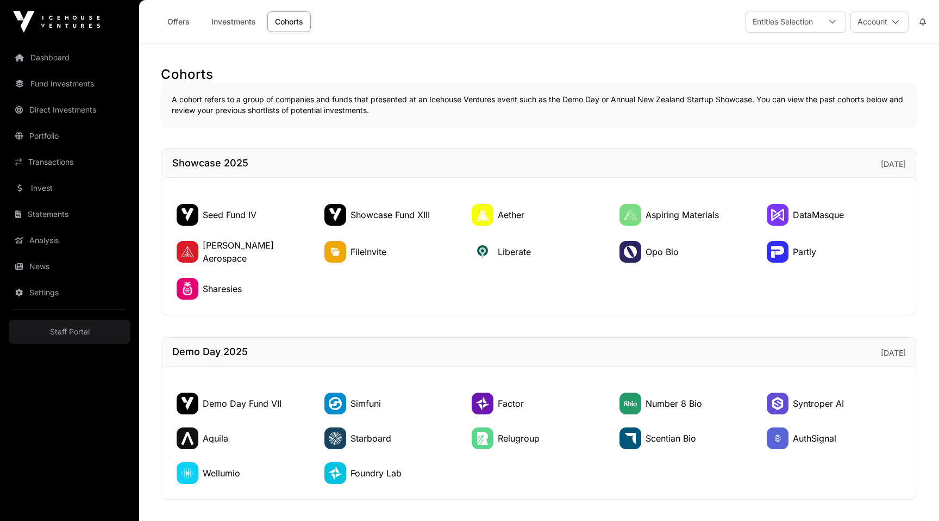 This screenshot has height=521, width=939. Describe the element at coordinates (188, 252) in the screenshot. I see `img: Dawn Aerospace` at that location.